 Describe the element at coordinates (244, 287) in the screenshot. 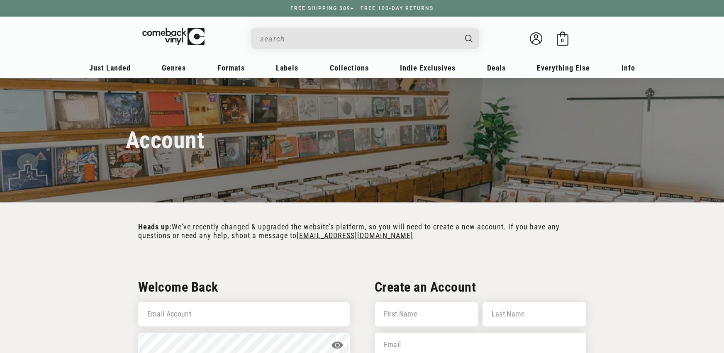

I see `h2: Welcome Back` at that location.